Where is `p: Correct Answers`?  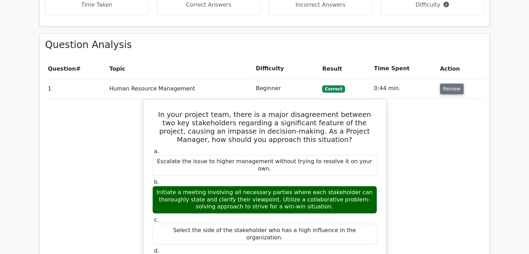 p: Correct Answers is located at coordinates (209, 5).